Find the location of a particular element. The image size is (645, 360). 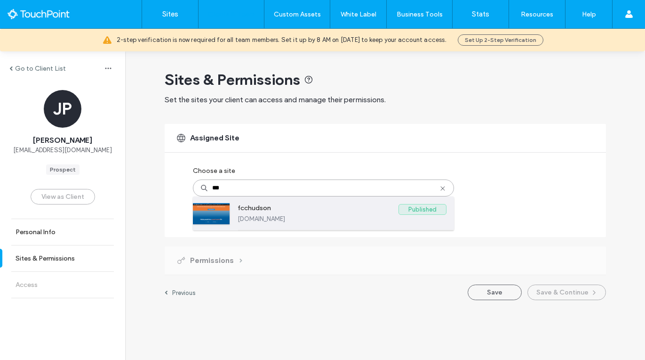

label: Resources is located at coordinates (537, 14).